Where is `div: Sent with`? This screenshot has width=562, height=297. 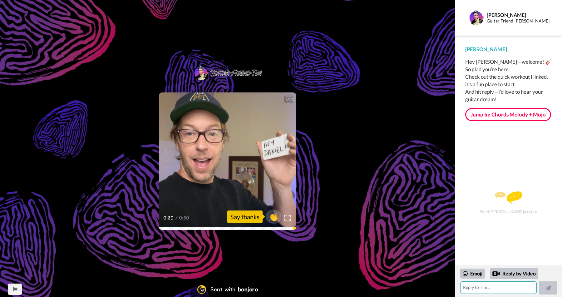
div: Sent with is located at coordinates (223, 289).